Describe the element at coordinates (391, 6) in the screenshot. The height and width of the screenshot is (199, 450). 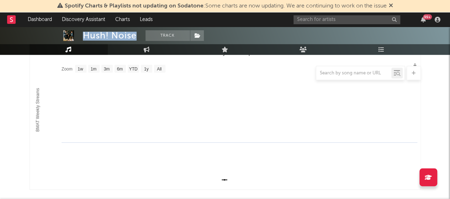
I see `span: Dismiss` at that location.